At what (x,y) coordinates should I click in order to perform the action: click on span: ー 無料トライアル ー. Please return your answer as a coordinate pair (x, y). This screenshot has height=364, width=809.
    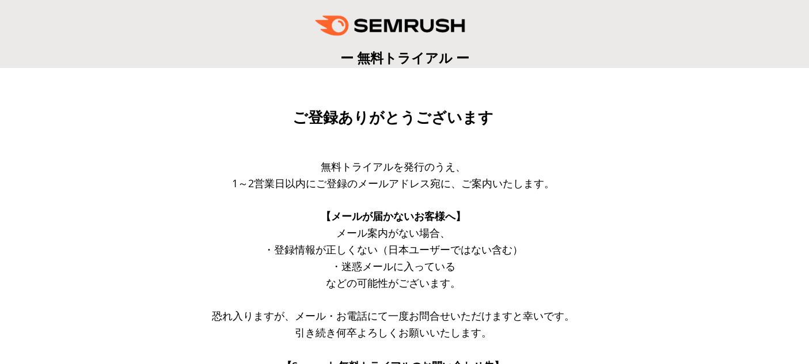
    Looking at the image, I should click on (405, 58).